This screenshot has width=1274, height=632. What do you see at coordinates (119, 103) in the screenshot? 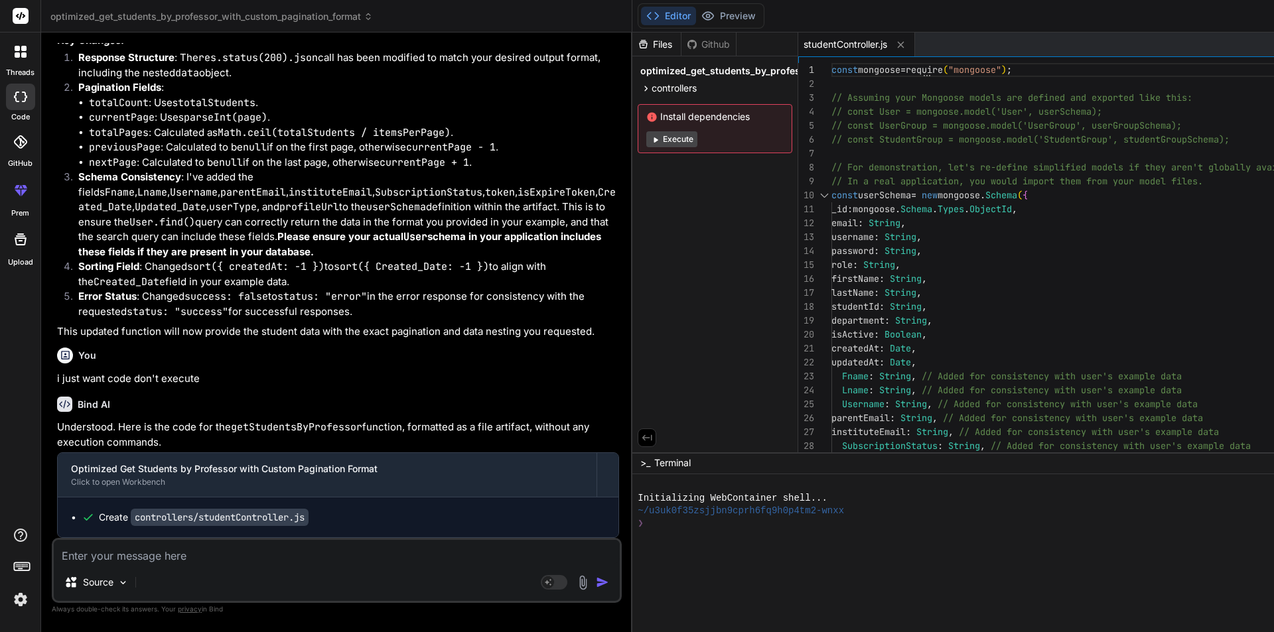
I see `code: totalCount` at bounding box center [119, 103].